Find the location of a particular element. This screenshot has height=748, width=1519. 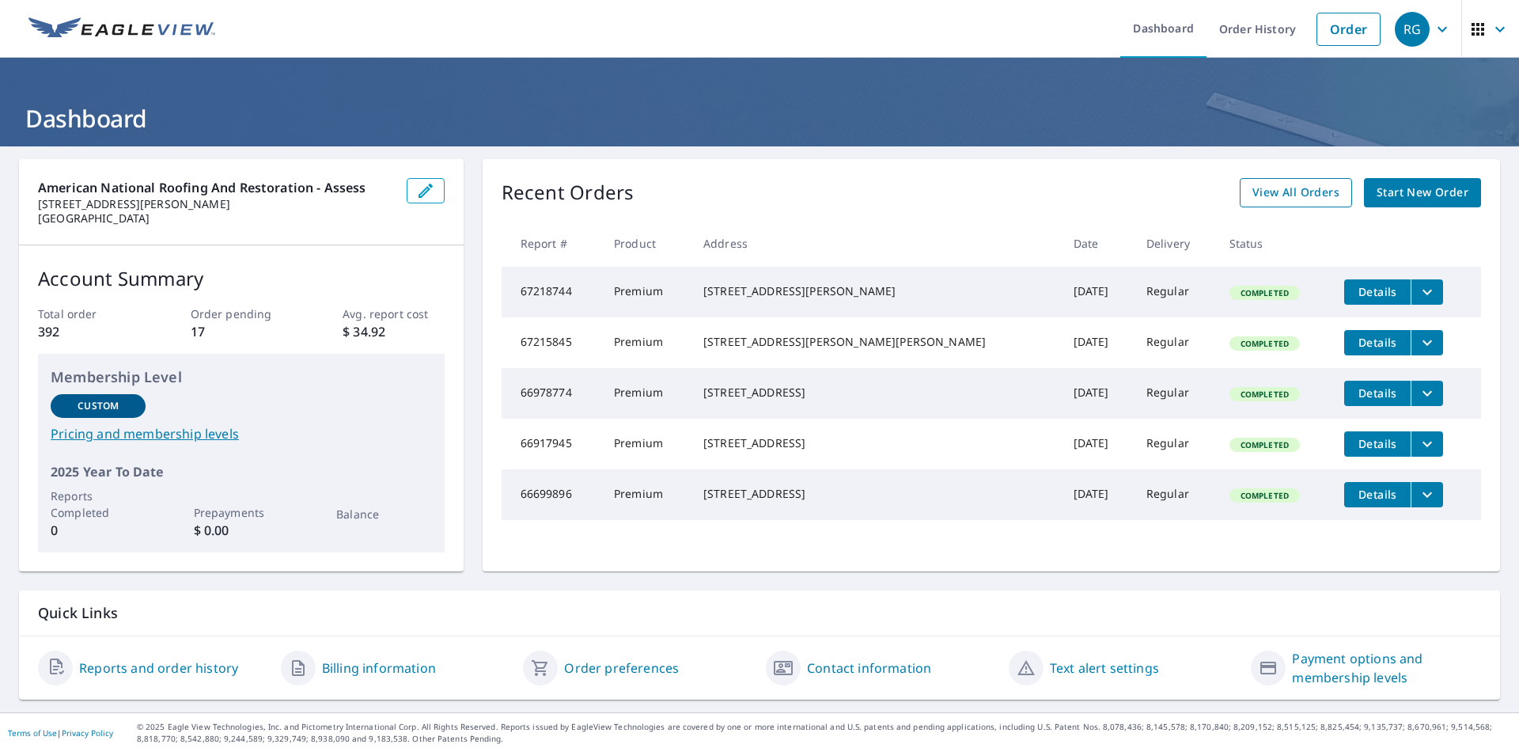

p: © 2025 Eagle View Technologies, Inc. and Pictometry International Corp. All Rights Reserved. Repo... is located at coordinates (823, 733).